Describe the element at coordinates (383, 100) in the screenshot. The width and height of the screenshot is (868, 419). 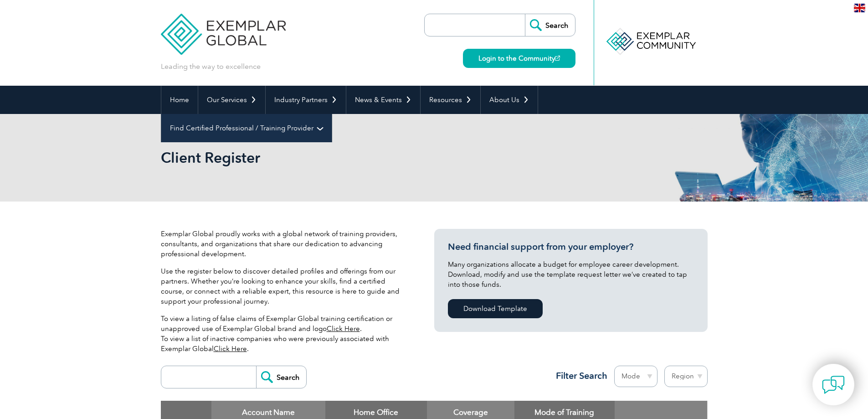
I see `a: News & Events` at that location.